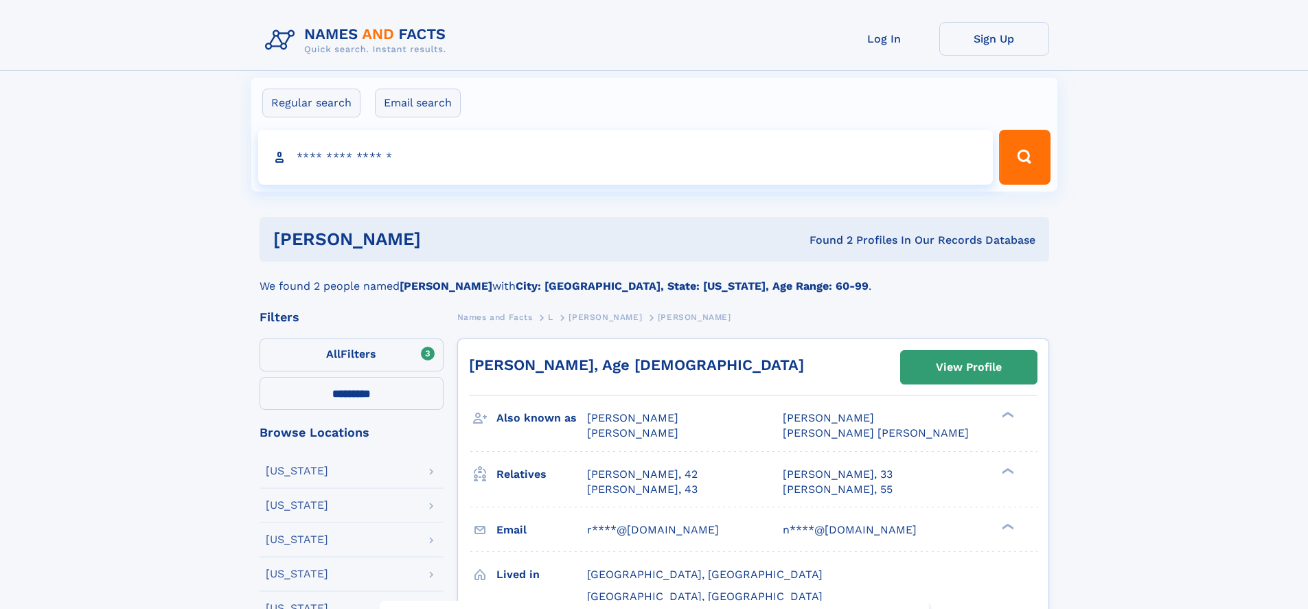  I want to click on label: Email search, so click(417, 103).